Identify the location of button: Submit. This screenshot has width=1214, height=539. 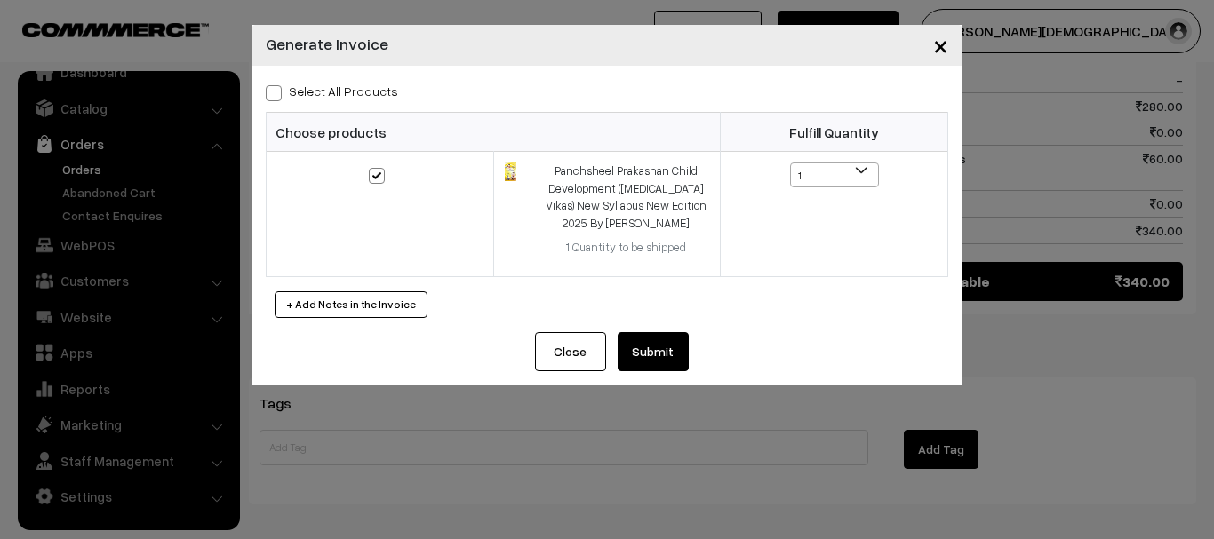
(653, 352).